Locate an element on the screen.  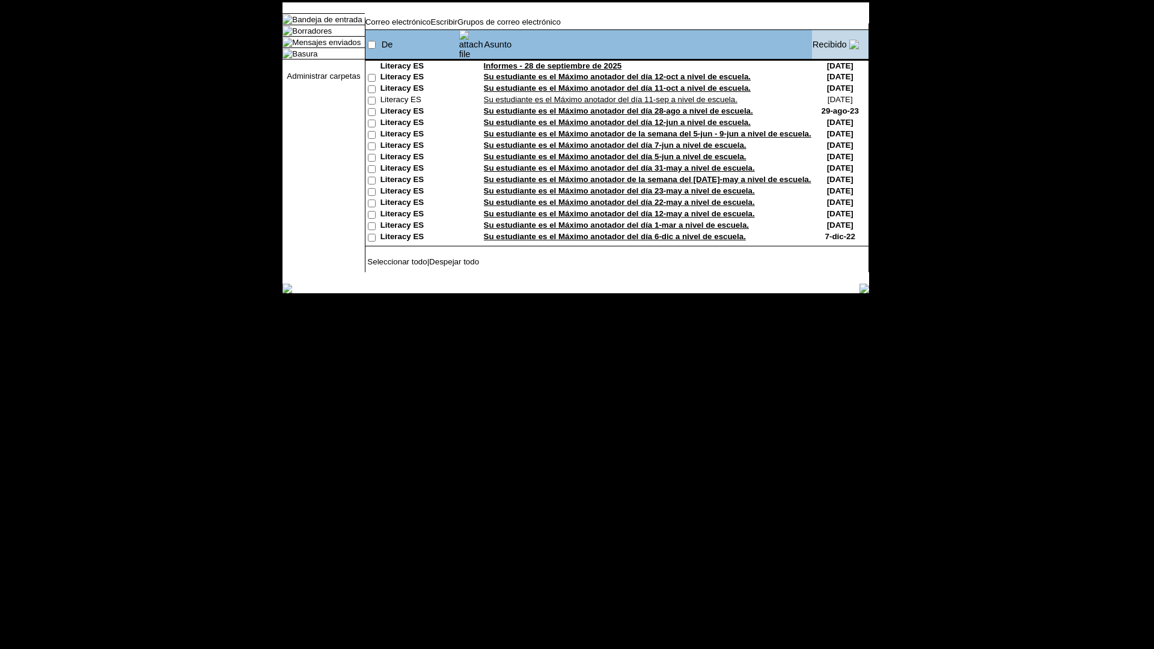
a: Recibido is located at coordinates (829, 44).